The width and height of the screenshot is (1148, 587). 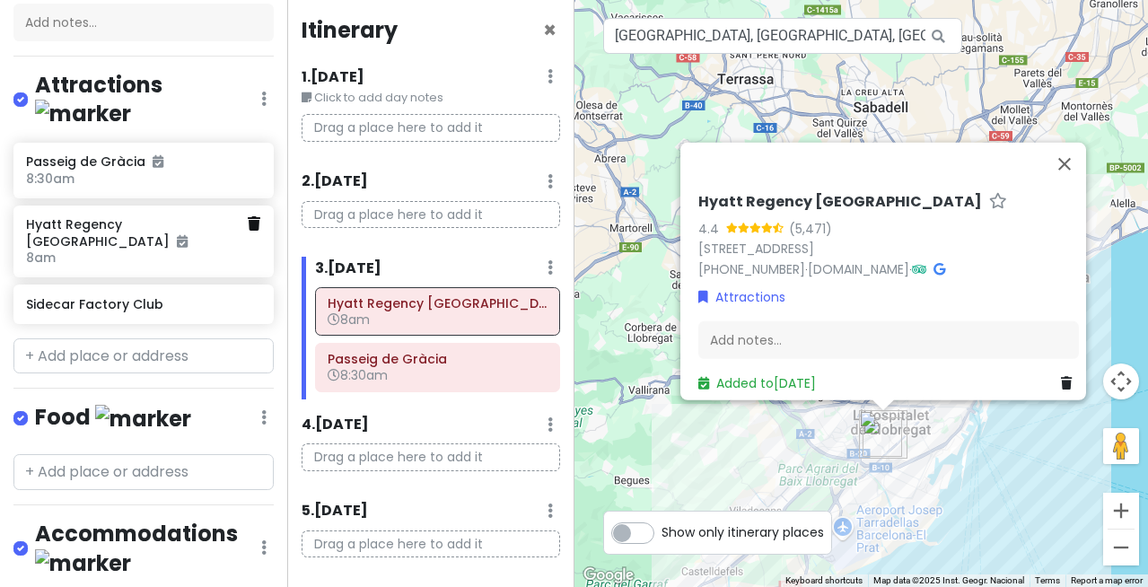 What do you see at coordinates (431, 98) in the screenshot?
I see `small: Click to add day notes` at bounding box center [431, 98].